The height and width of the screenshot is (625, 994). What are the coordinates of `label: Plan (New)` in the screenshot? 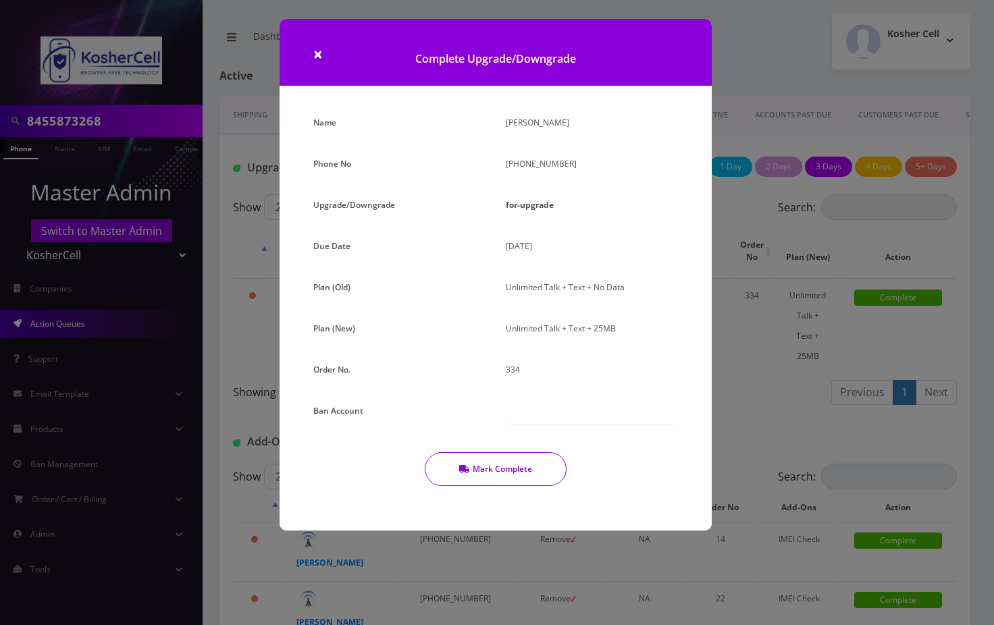 It's located at (334, 328).